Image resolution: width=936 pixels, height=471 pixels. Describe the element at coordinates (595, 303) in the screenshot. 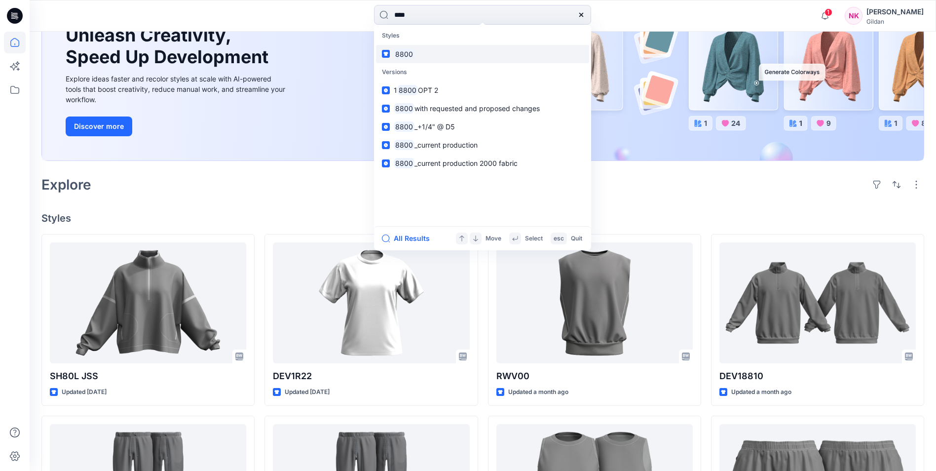

I see `a: RWV00` at that location.